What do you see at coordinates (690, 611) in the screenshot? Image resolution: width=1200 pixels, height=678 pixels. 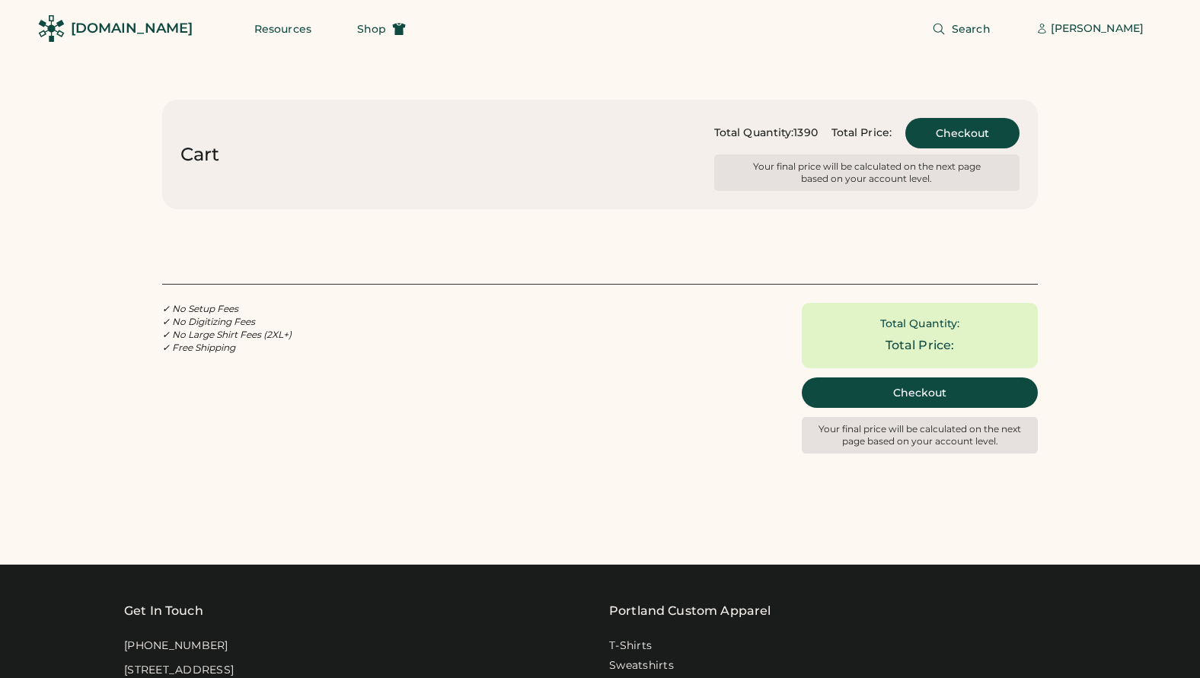 I see `a: Portland Custom Apparel` at bounding box center [690, 611].